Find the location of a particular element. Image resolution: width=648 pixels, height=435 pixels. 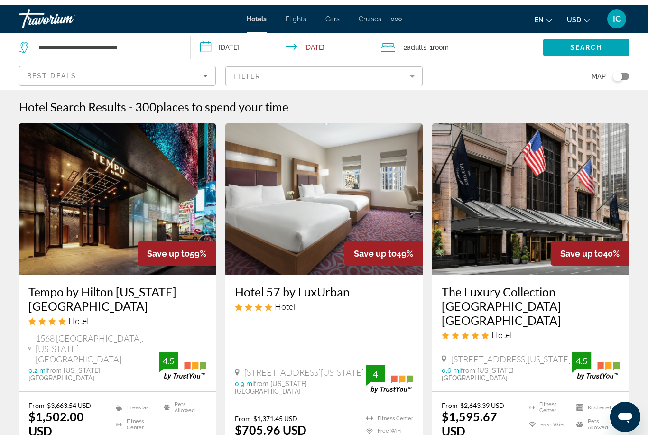

span: Cruises is located at coordinates (370, 14).